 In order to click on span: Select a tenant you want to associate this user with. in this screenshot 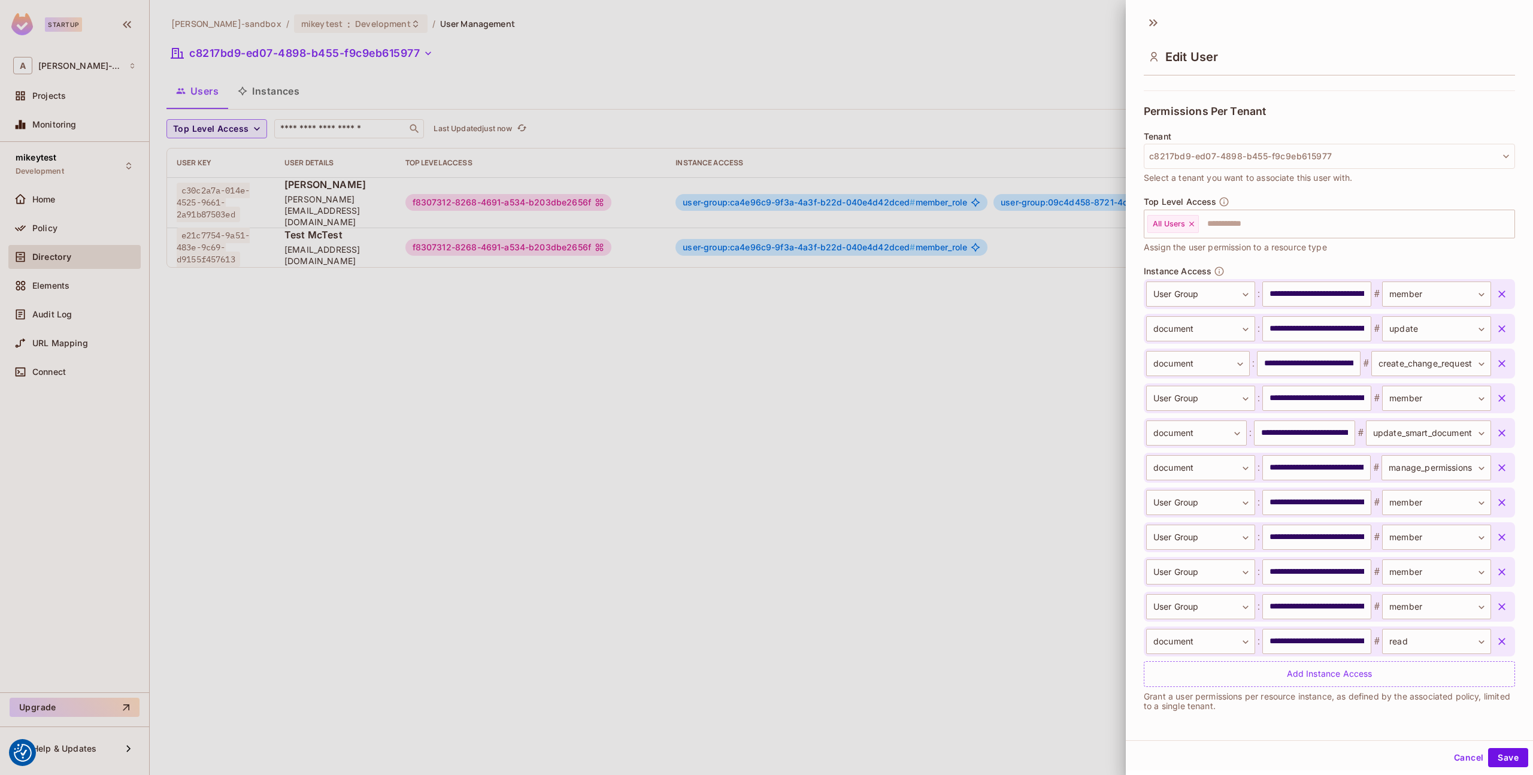, I will do `click(1248, 178)`.